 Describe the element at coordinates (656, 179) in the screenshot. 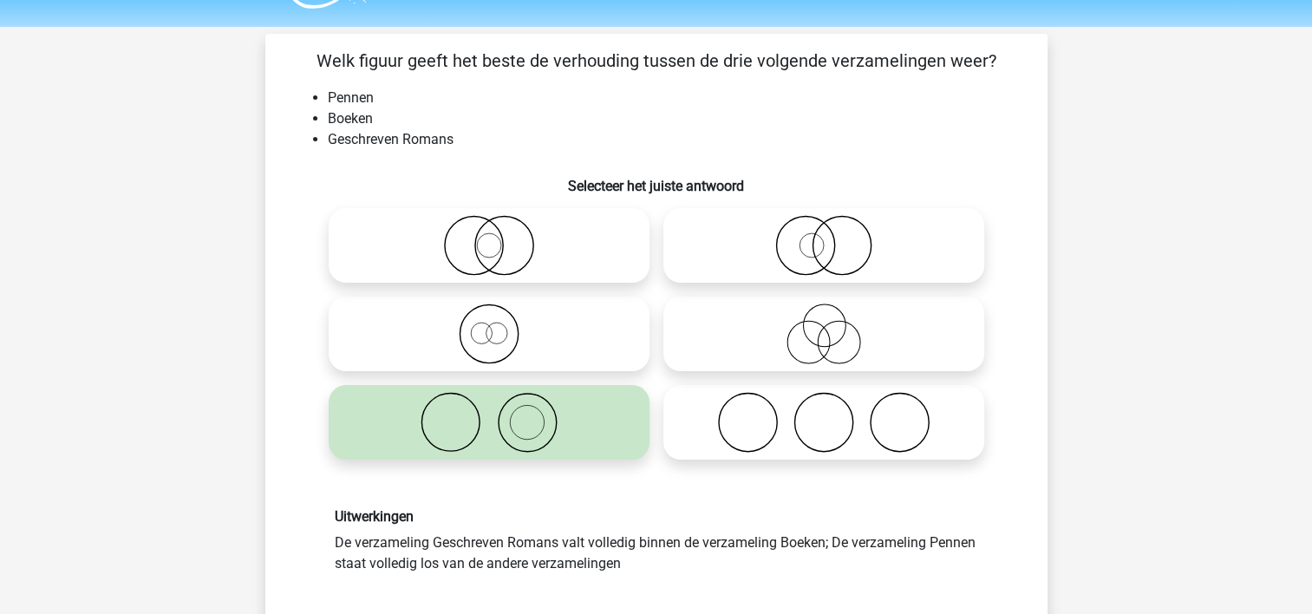

I see `h6: Selecteer het juiste antwoord` at that location.